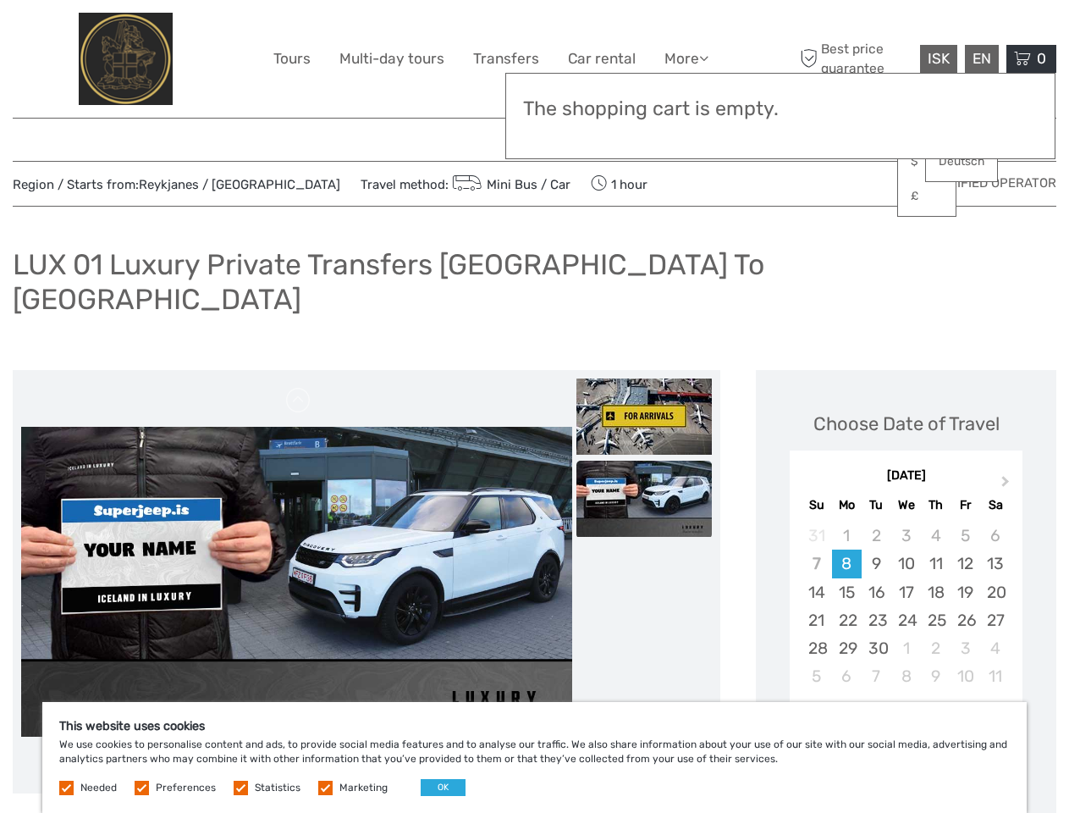 The image size is (1069, 813). What do you see at coordinates (965, 620) in the screenshot?
I see `div: Choose Friday, September 26th, 2025` at bounding box center [965, 620].